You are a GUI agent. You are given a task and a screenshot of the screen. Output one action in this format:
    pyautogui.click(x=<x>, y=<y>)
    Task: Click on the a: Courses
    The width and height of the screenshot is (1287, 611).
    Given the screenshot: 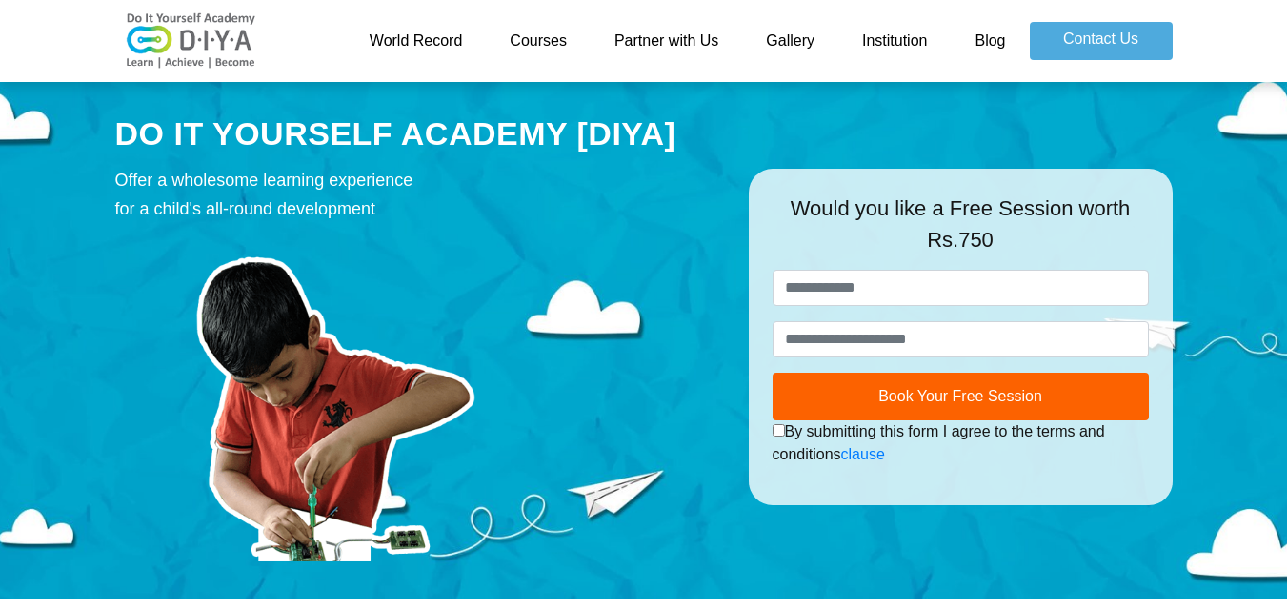 What is the action you would take?
    pyautogui.click(x=538, y=41)
    